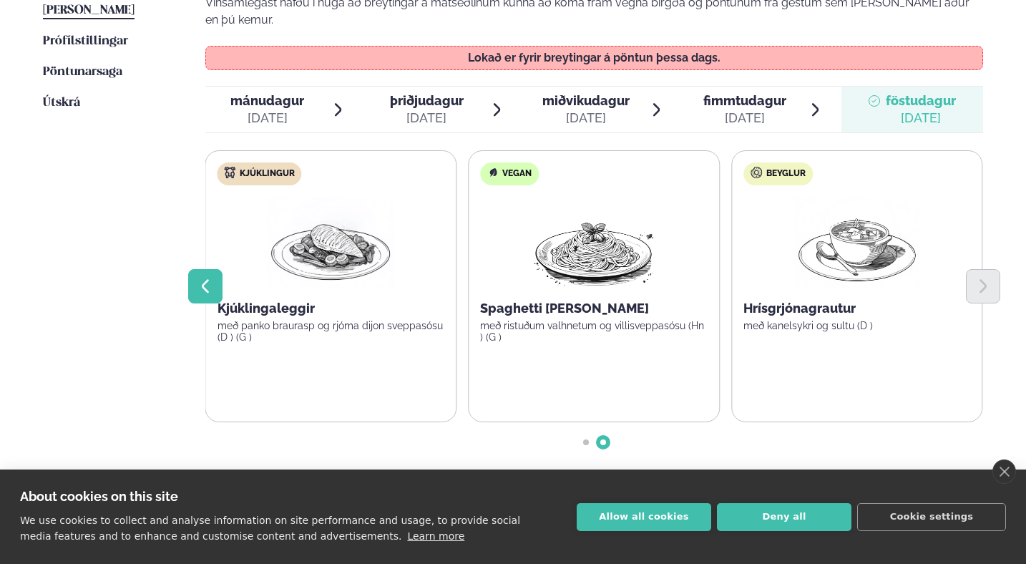  I want to click on button: Cookie settings, so click(931, 517).